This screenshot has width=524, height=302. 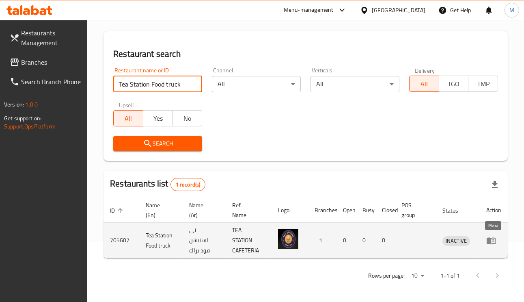 I want to click on button: TGO, so click(x=454, y=84).